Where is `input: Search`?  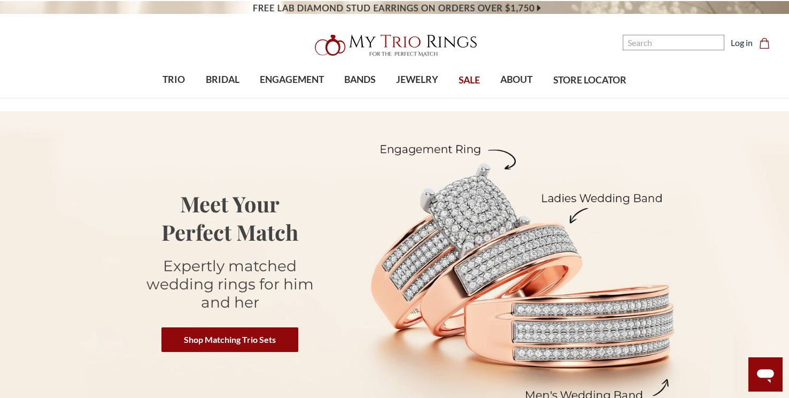 input: Search is located at coordinates (673, 42).